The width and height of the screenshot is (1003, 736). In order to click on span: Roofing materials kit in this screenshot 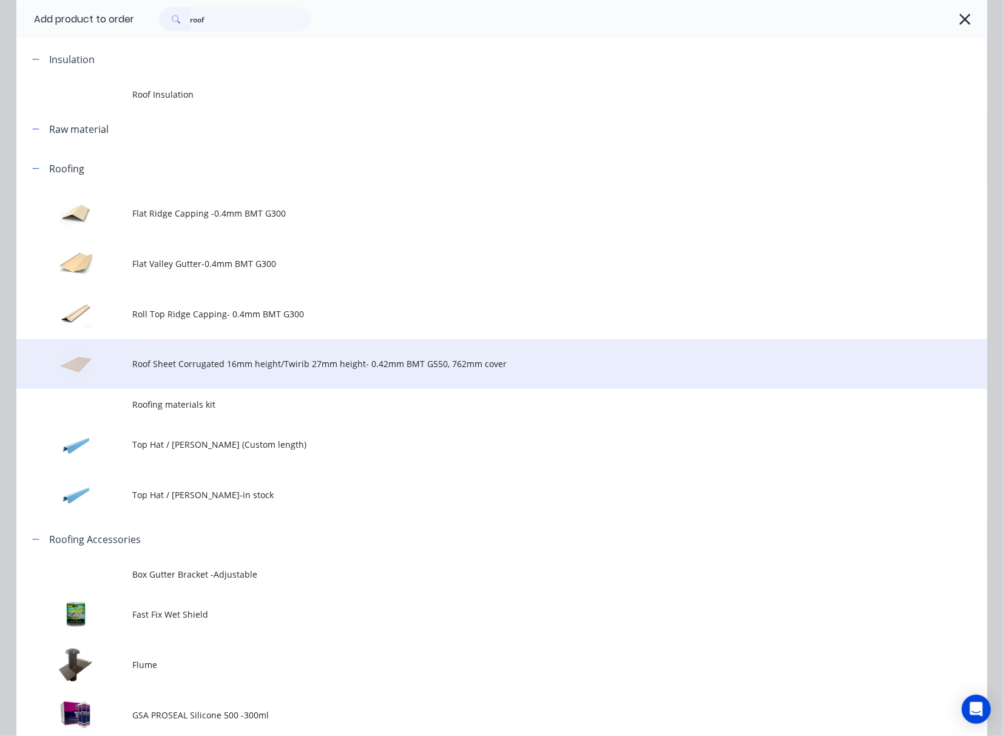, I will do `click(474, 404)`.